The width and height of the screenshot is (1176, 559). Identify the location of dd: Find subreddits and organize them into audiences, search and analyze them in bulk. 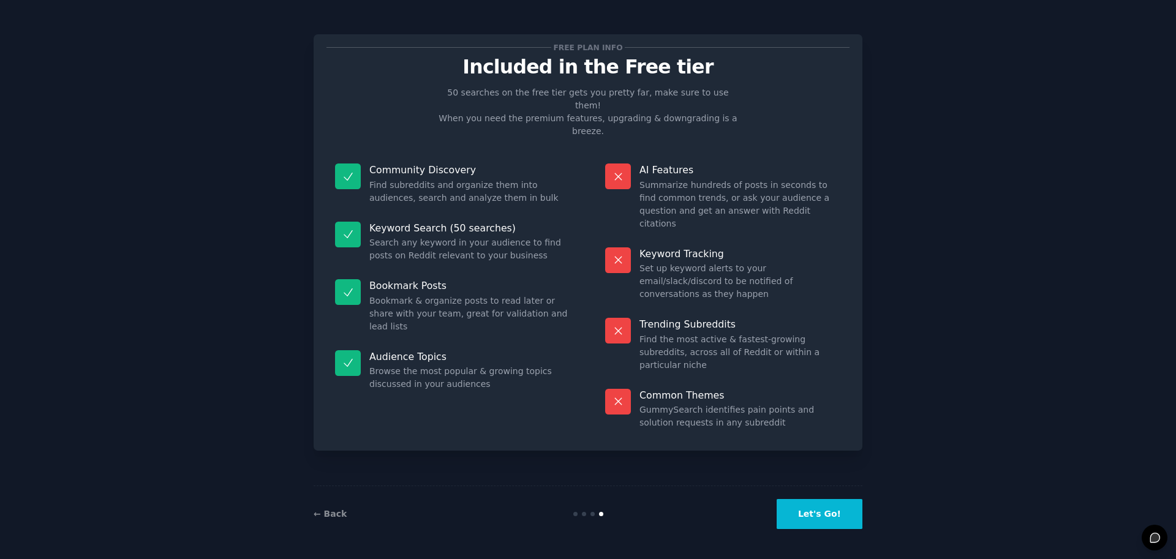
(470, 192).